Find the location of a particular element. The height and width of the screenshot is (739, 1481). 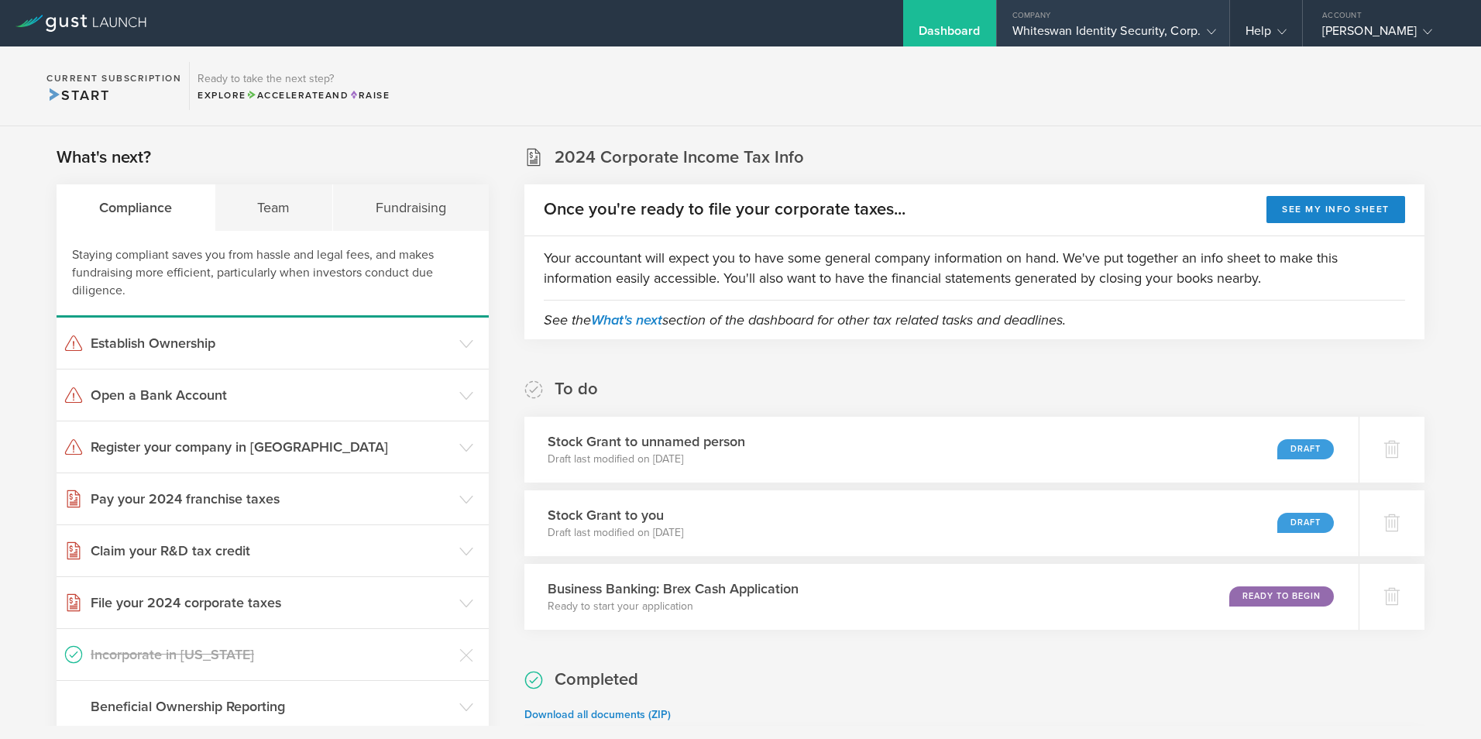

h3: Open a Bank Account is located at coordinates (271, 395).